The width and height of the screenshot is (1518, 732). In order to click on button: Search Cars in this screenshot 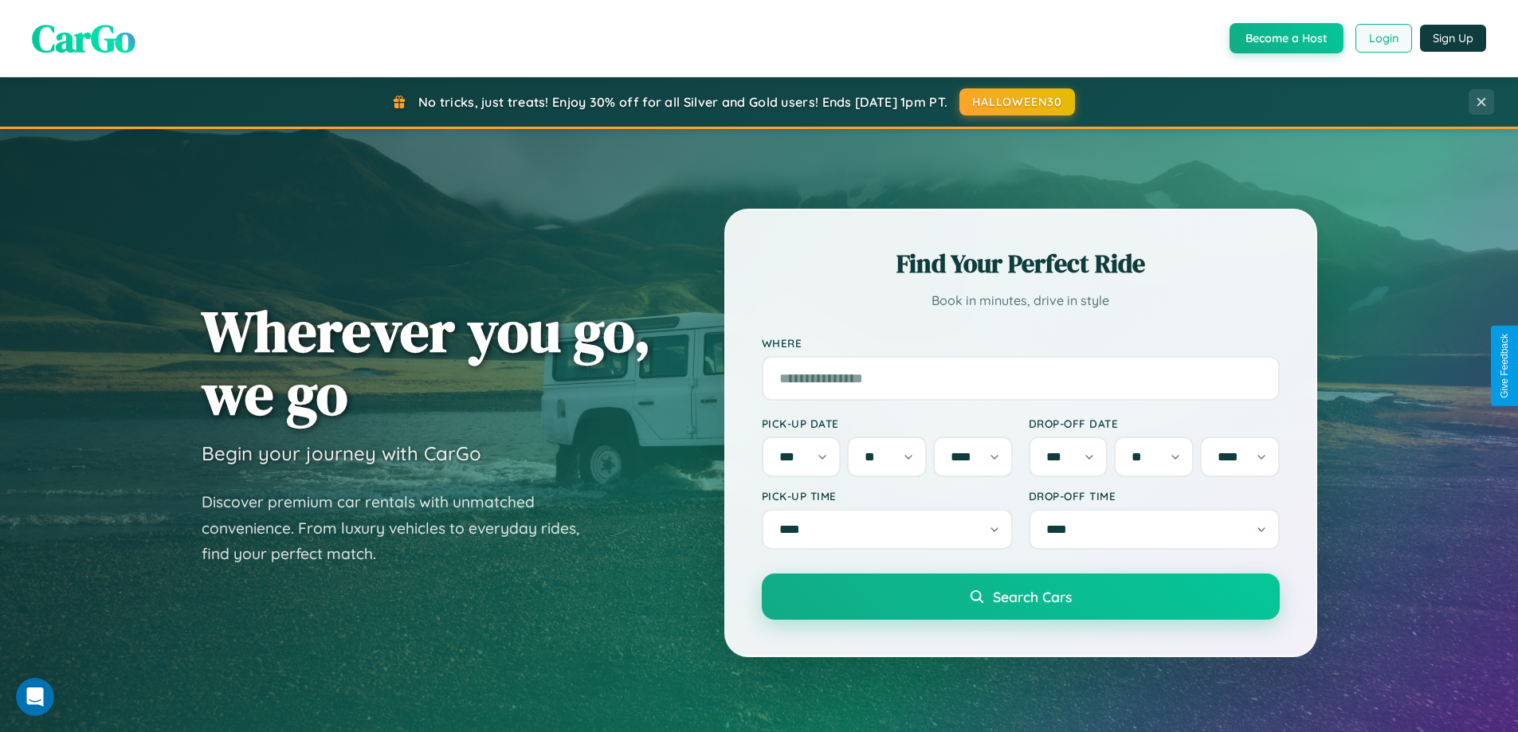, I will do `click(1021, 597)`.